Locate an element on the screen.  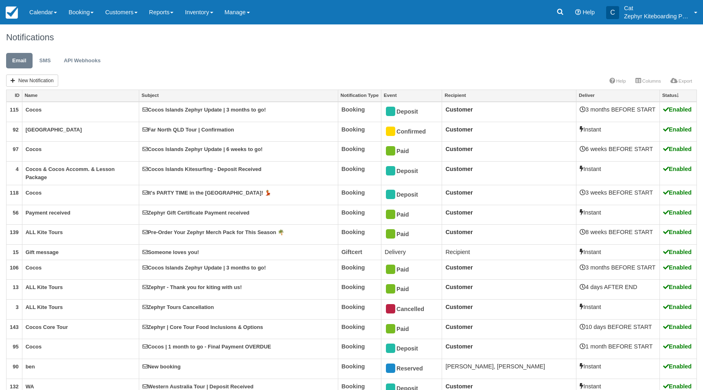
a: Zephyr Gift Certificate Payment received is located at coordinates (196, 213).